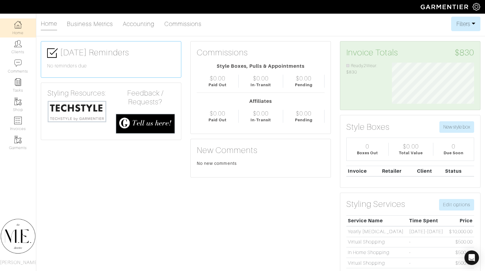  What do you see at coordinates (260, 150) in the screenshot?
I see `h3: New Comments` at bounding box center [260, 150].